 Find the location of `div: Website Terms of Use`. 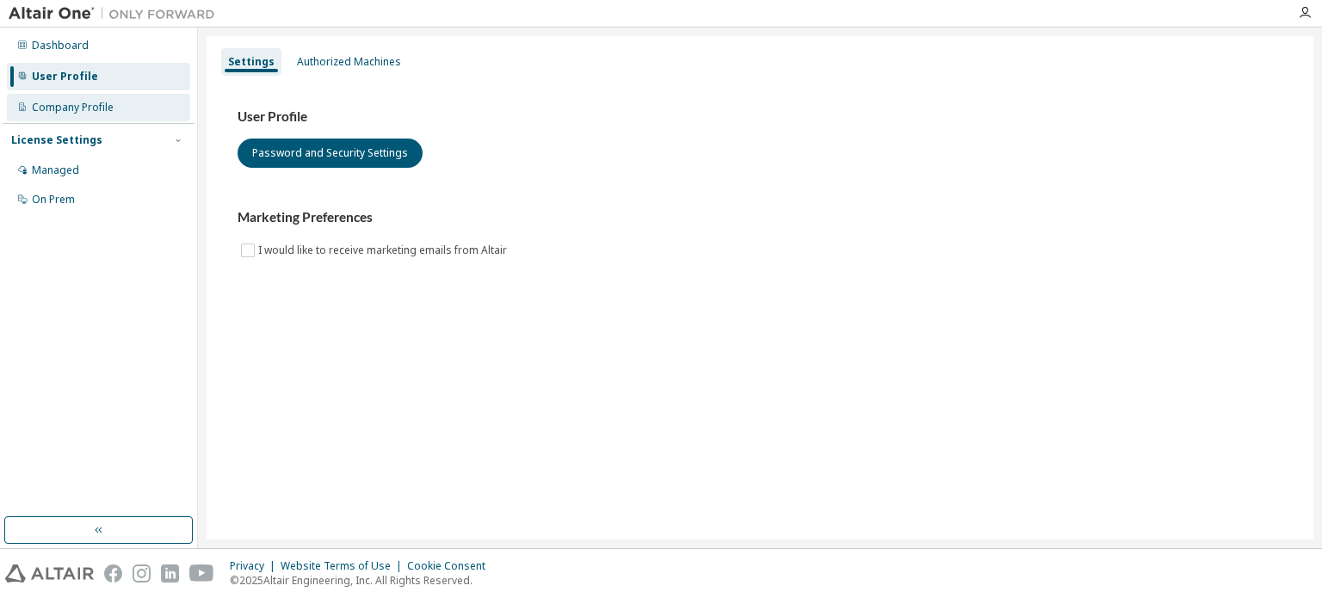

div: Website Terms of Use is located at coordinates (343, 566).